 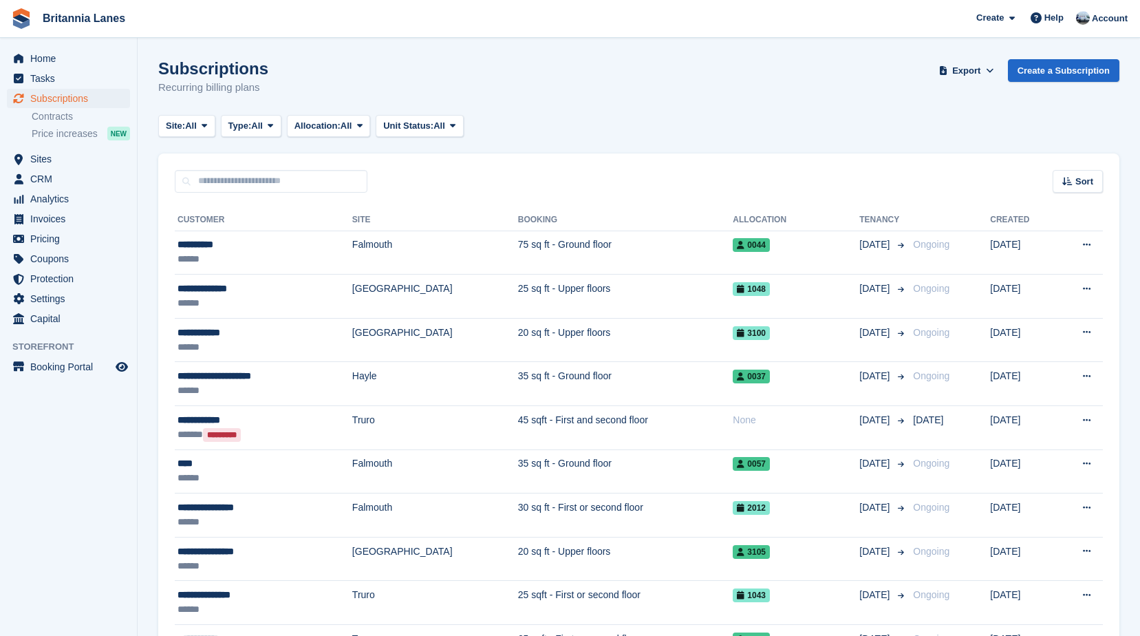 I want to click on span: 1043, so click(x=751, y=595).